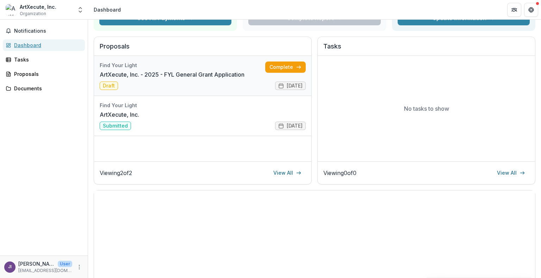 This screenshot has height=278, width=541. Describe the element at coordinates (107, 10) in the screenshot. I see `nav: breadcrumb` at that location.